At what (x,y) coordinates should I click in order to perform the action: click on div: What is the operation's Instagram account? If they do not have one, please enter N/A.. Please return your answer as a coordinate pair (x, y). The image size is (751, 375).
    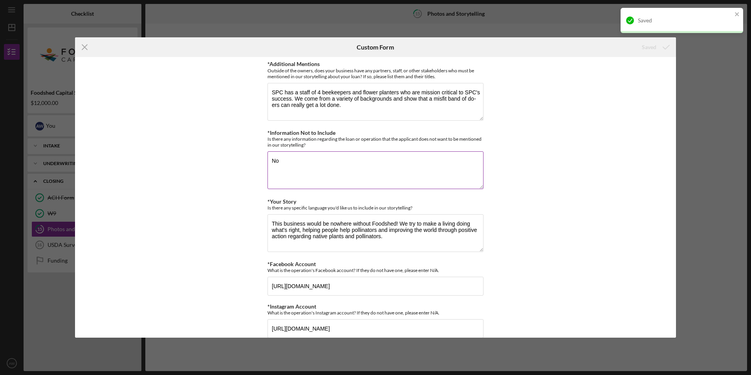
    Looking at the image, I should click on (376, 312).